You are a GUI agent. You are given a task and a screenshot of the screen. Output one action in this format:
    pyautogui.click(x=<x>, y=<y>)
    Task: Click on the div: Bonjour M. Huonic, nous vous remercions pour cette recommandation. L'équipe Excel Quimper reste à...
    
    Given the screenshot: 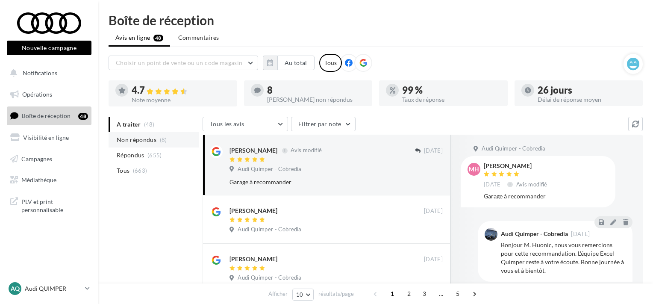 What is the action you would take?
    pyautogui.click(x=563, y=258)
    